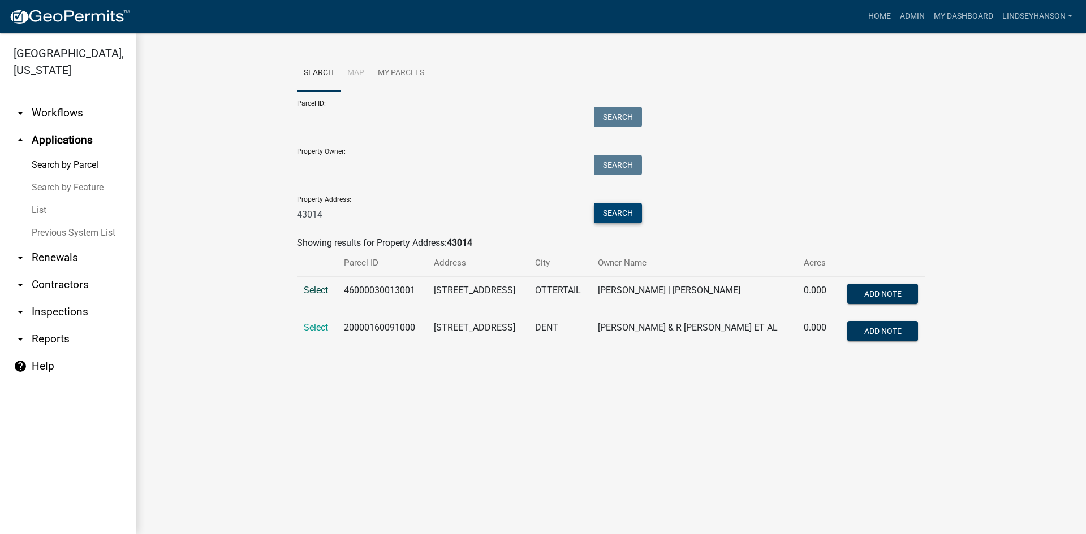 The image size is (1086, 534). What do you see at coordinates (401, 74) in the screenshot?
I see `a: My Parcels` at bounding box center [401, 74].